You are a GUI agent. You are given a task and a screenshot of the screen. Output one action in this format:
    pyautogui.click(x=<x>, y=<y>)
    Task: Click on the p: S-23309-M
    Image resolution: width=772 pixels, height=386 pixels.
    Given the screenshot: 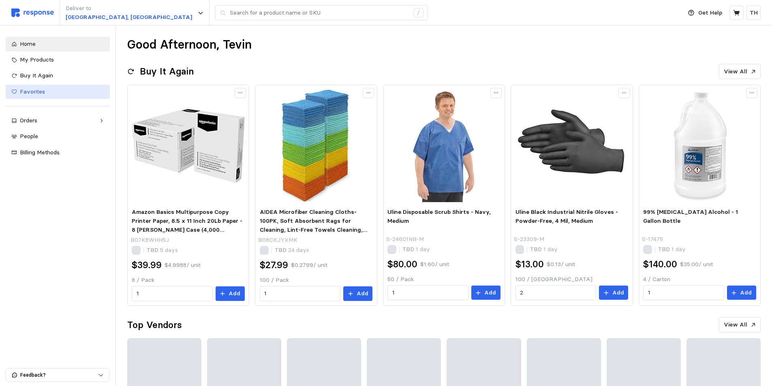 What is the action you would take?
    pyautogui.click(x=529, y=240)
    